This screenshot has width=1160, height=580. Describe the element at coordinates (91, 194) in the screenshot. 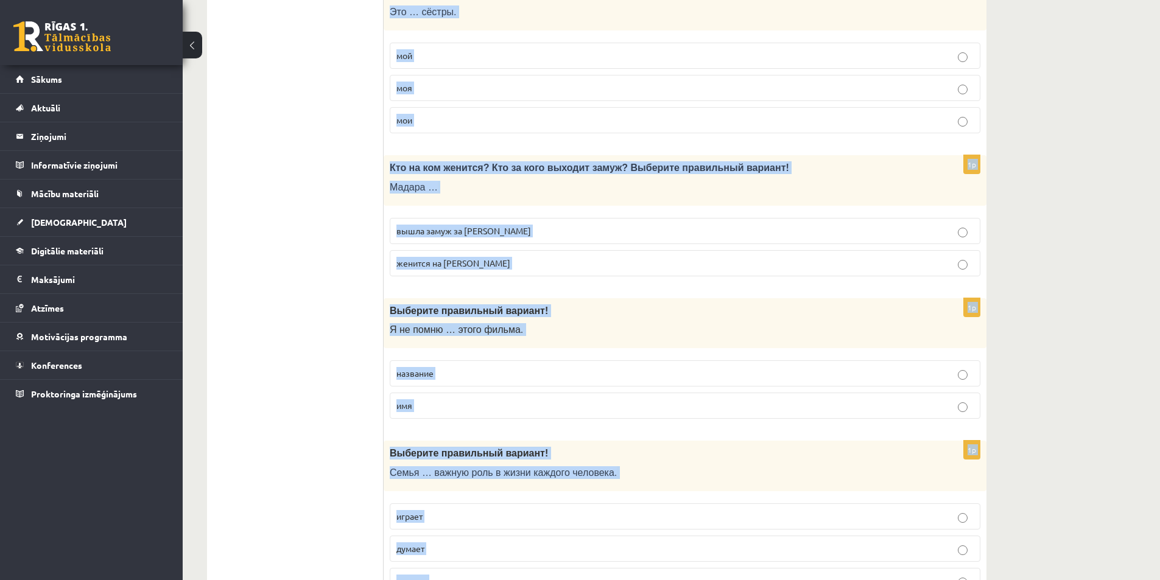

I see `a: Mācību materiāli` at that location.